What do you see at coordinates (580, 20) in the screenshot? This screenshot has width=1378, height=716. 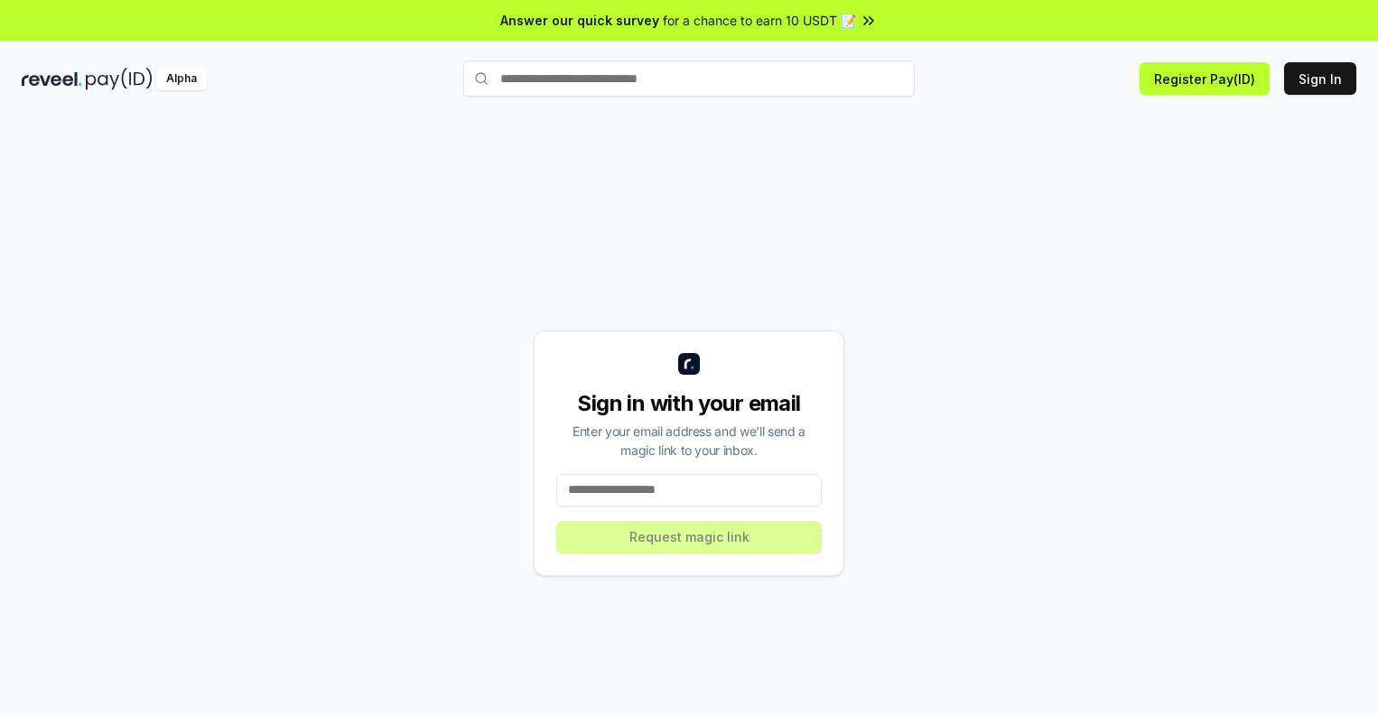 I see `span: Answer our quick survey` at bounding box center [580, 20].